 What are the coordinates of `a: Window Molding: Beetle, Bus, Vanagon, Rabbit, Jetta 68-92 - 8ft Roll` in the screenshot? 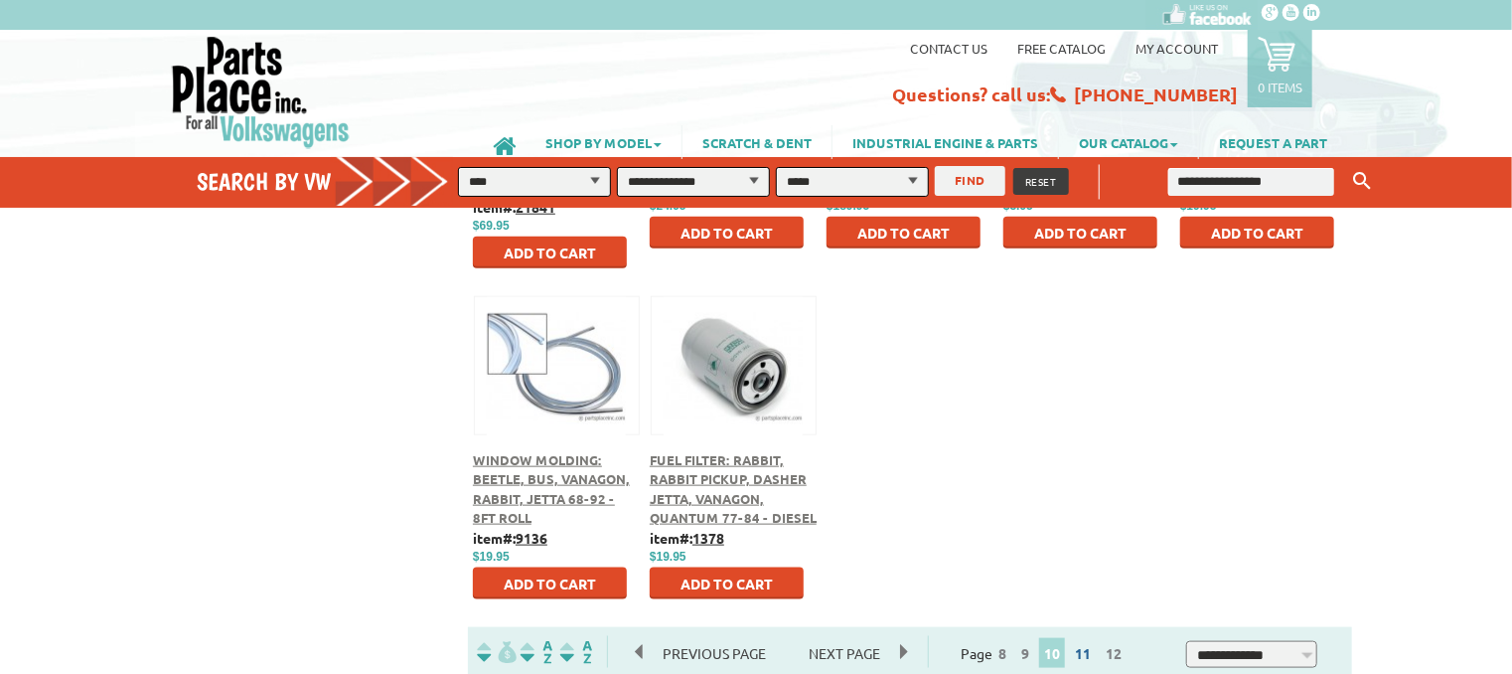 It's located at (551, 489).